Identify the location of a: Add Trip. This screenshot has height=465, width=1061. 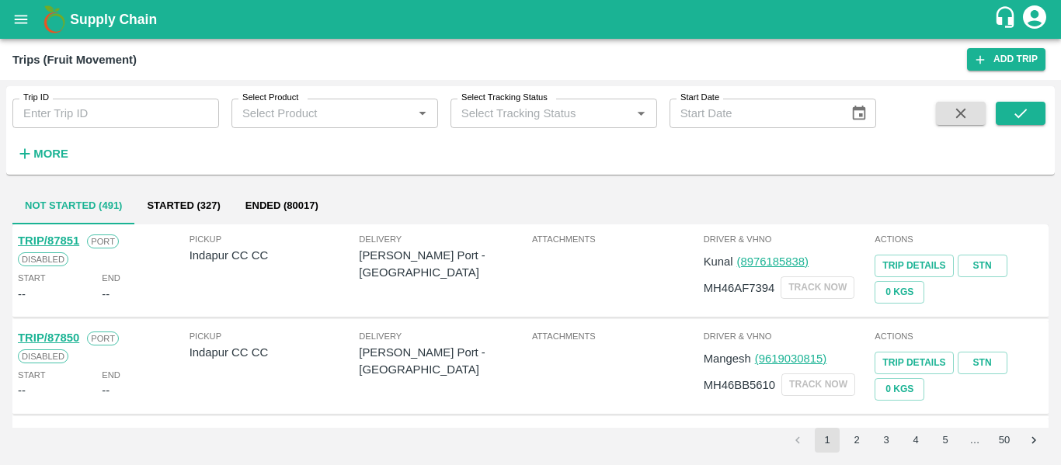
(1006, 59).